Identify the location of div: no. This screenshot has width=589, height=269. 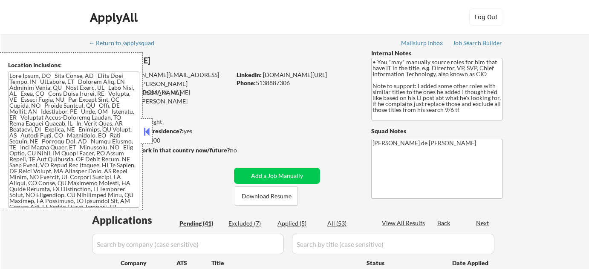
(242, 150).